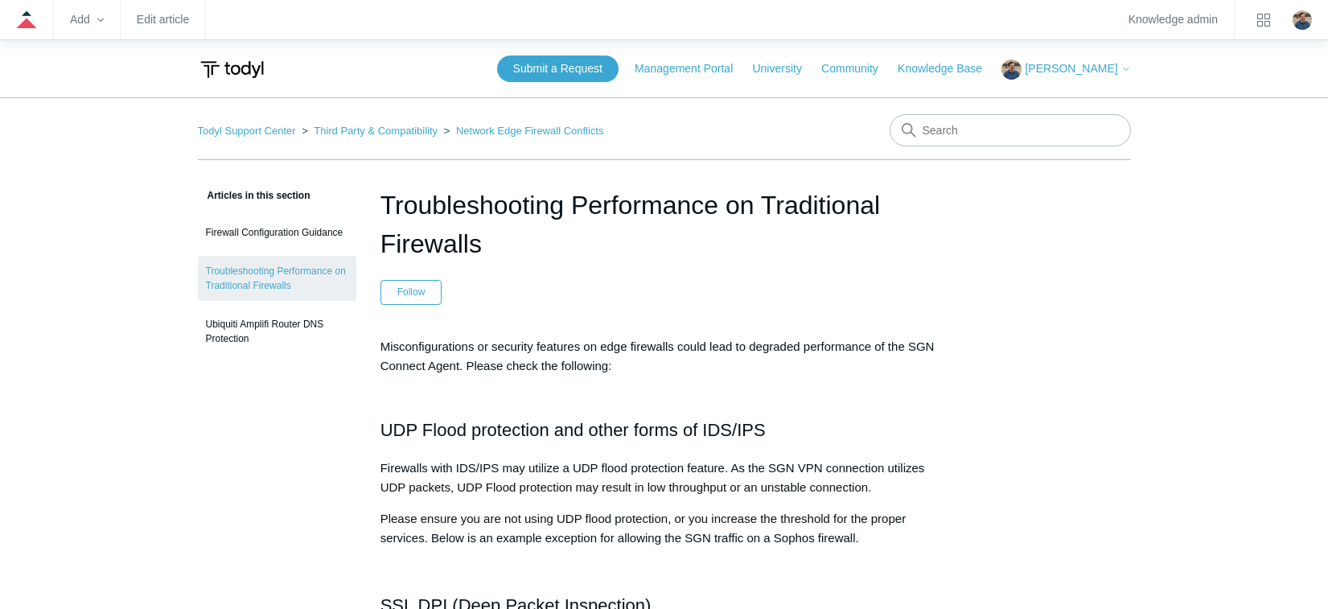  I want to click on a: Community, so click(857, 68).